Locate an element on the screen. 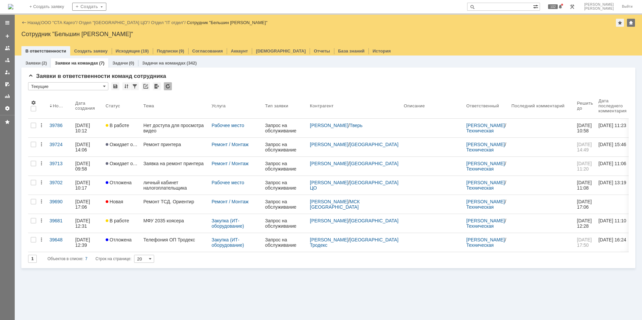 Image resolution: width=642 pixels, height=320 pixels. div: Тип заявки is located at coordinates (277, 106).